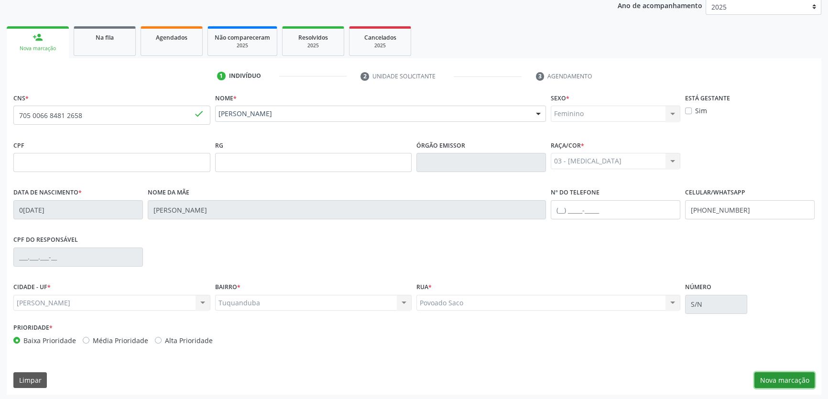 The image size is (828, 399). What do you see at coordinates (199, 114) in the screenshot?
I see `span: done` at bounding box center [199, 114].